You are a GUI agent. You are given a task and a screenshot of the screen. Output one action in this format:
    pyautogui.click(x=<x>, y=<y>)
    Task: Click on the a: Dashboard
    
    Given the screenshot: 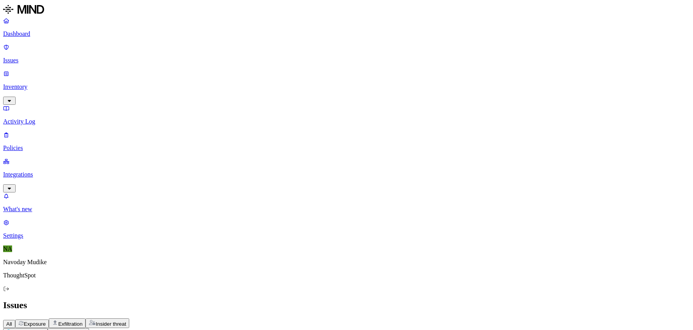 What is the action you would take?
    pyautogui.click(x=346, y=27)
    